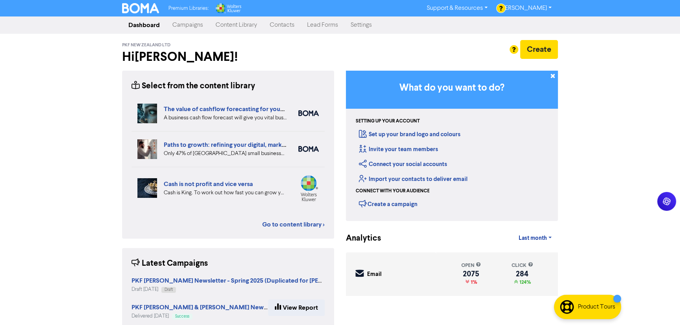  I want to click on a: Contacts, so click(282, 25).